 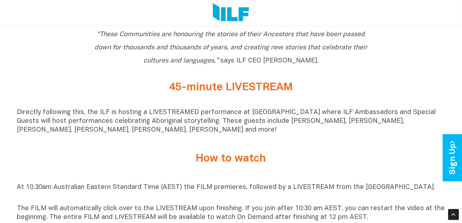 I want to click on h2: How to watch, so click(x=231, y=159).